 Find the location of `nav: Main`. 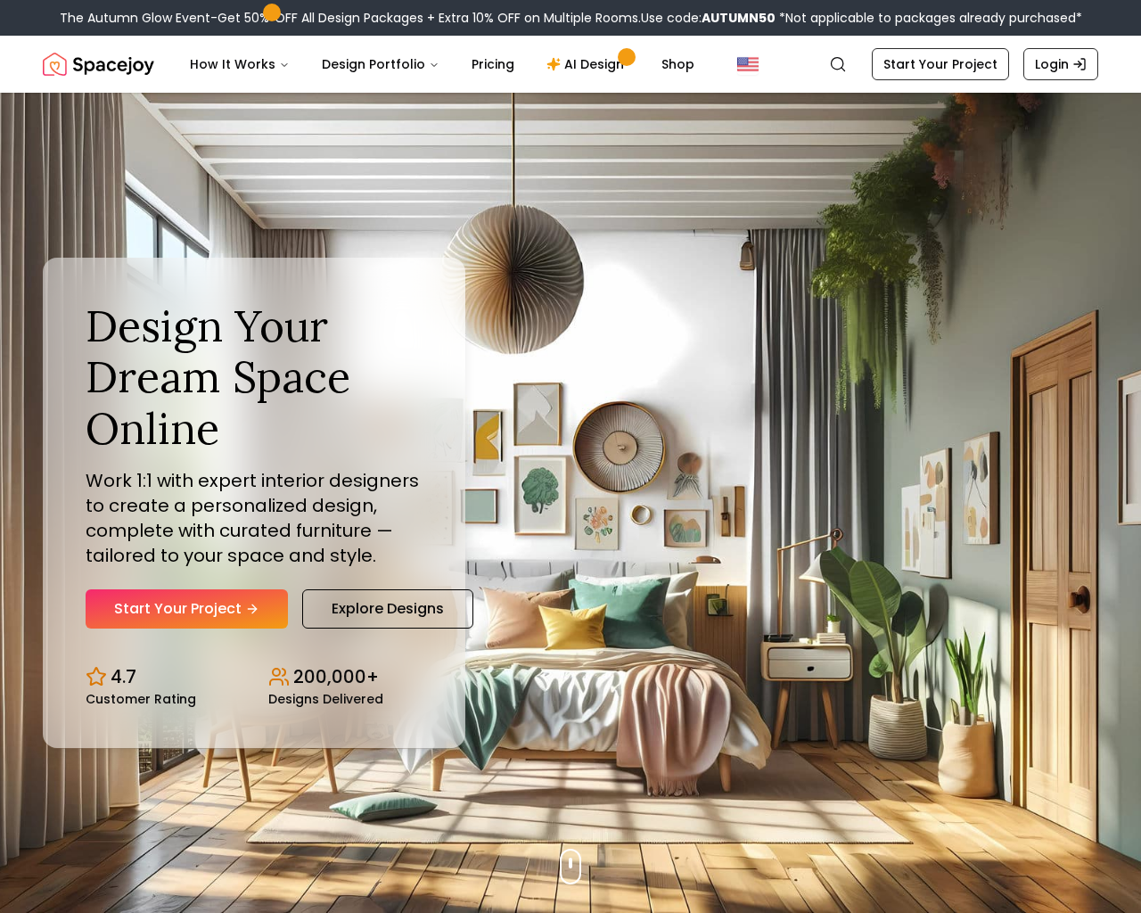

nav: Main is located at coordinates (442, 64).